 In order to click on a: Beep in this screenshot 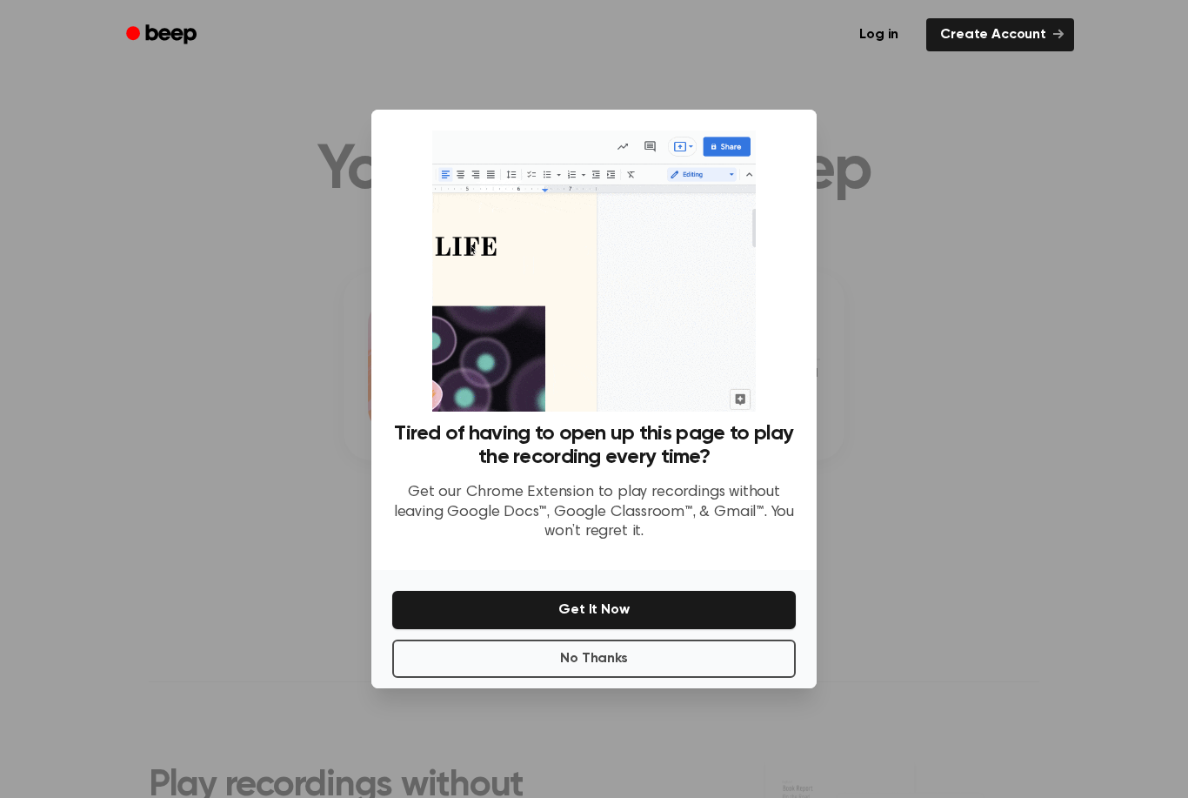, I will do `click(163, 35)`.